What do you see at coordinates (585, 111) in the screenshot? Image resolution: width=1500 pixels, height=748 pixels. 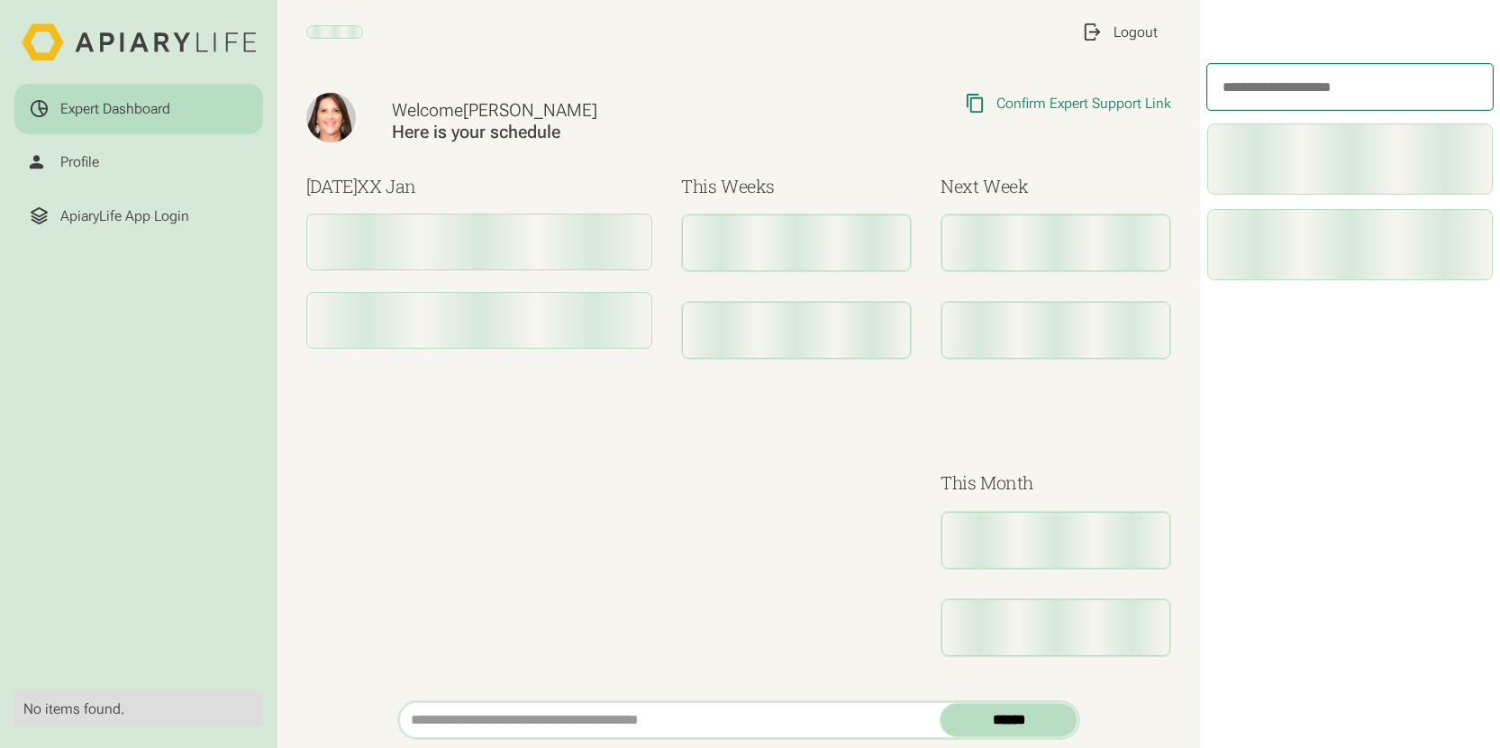 I see `div: Welcome` at bounding box center [585, 111].